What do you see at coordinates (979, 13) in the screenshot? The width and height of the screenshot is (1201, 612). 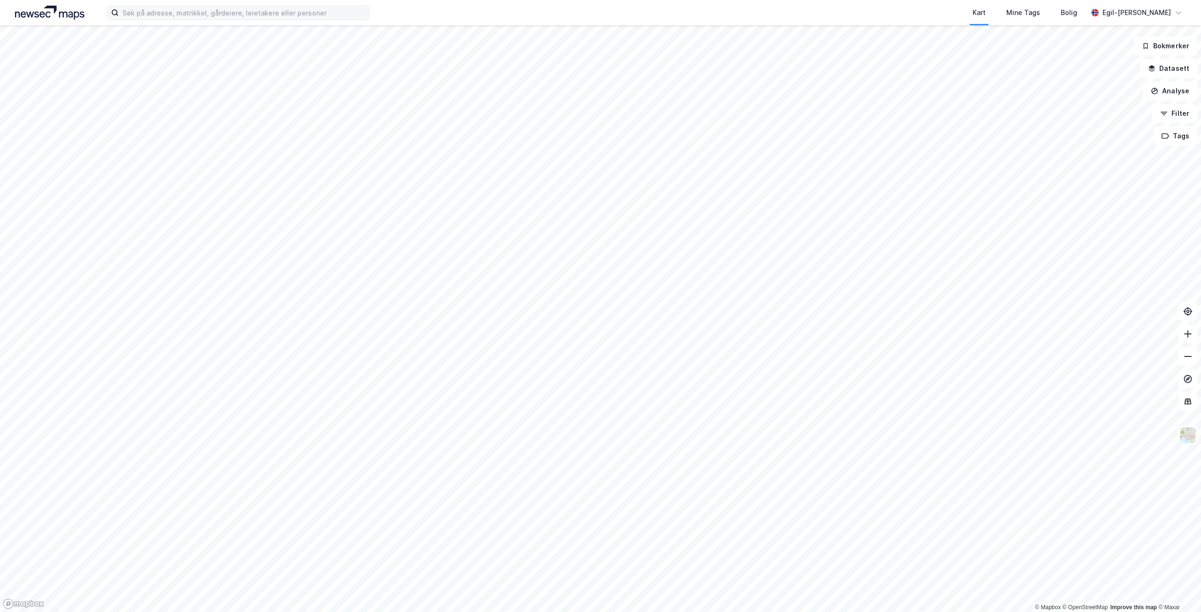 I see `div: Kart` at bounding box center [979, 13].